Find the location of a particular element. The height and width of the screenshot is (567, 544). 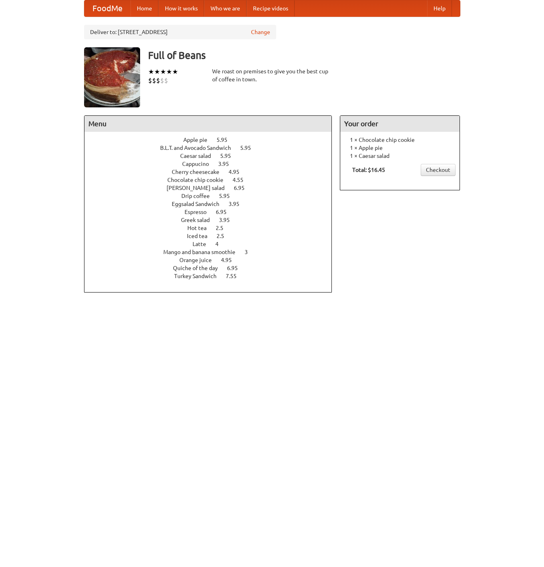

a: Checkout is located at coordinates (438, 170).